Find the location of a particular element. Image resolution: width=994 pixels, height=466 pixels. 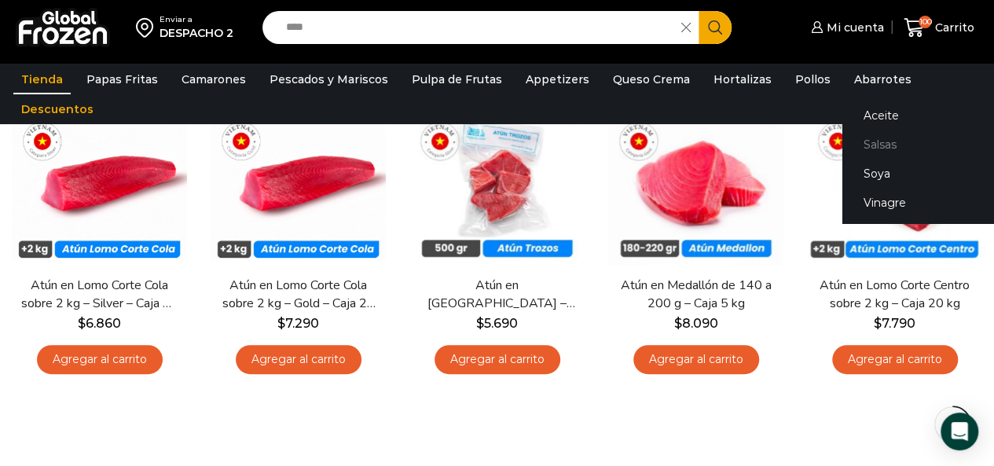

bdi: 7.790 is located at coordinates (894, 323).